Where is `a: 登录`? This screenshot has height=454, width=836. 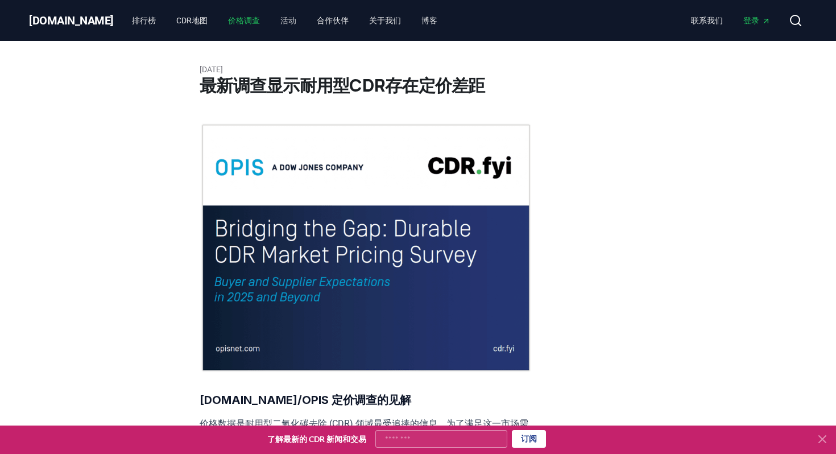
a: 登录 is located at coordinates (757, 20).